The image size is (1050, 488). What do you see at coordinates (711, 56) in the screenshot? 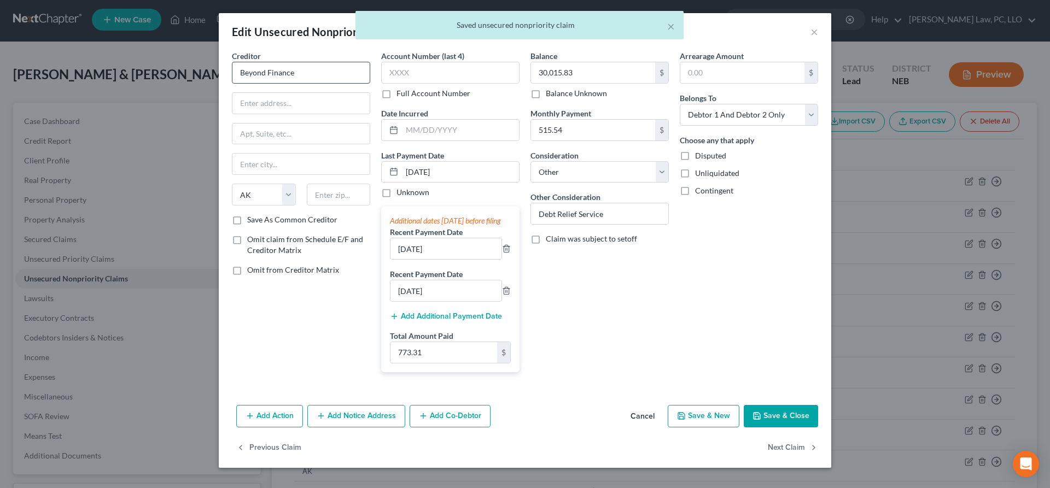
I see `label: Arrearage Amount` at bounding box center [711, 56].